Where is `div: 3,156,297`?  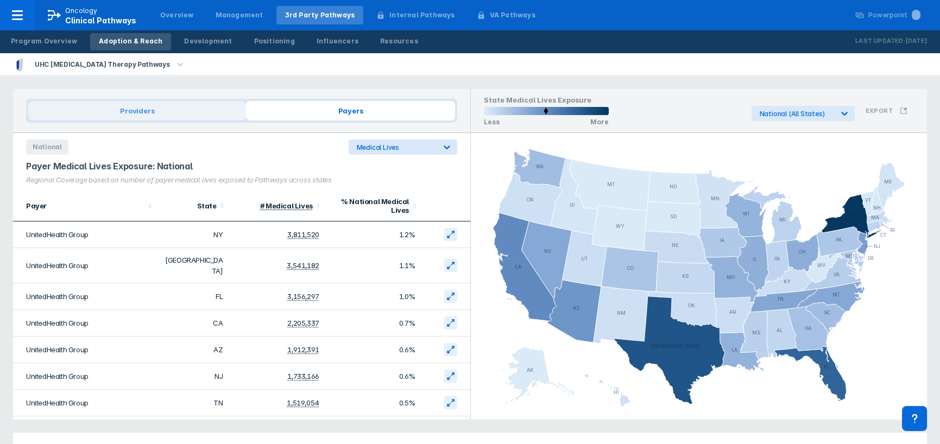
div: 3,156,297 is located at coordinates (303, 297).